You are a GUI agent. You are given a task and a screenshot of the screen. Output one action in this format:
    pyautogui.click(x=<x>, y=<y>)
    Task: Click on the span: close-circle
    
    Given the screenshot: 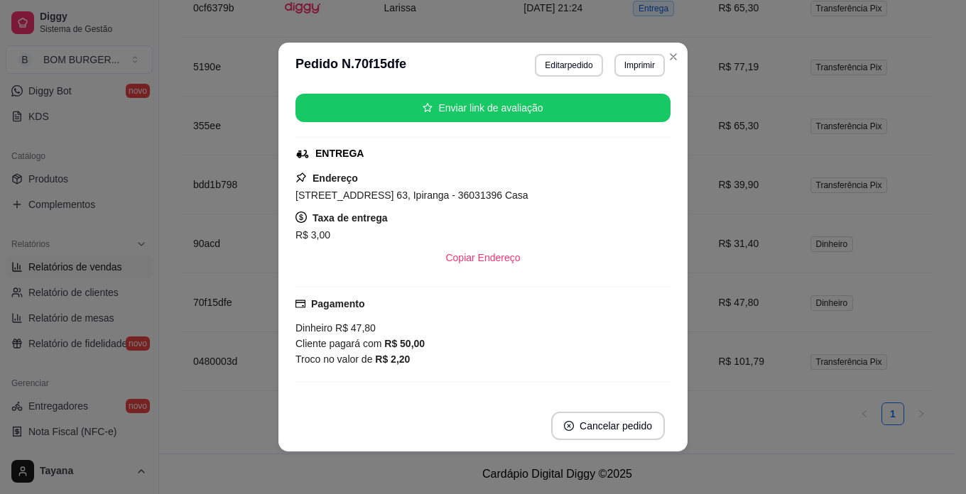 What is the action you would take?
    pyautogui.click(x=569, y=426)
    